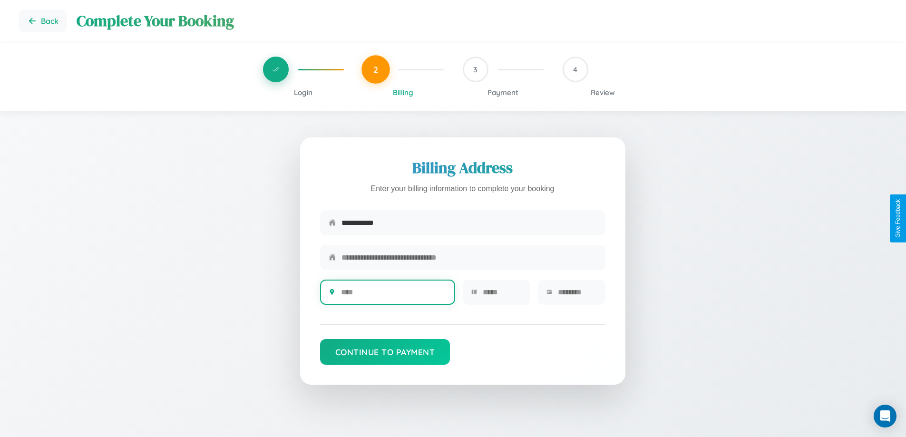  Describe the element at coordinates (602, 92) in the screenshot. I see `span: Review` at that location.